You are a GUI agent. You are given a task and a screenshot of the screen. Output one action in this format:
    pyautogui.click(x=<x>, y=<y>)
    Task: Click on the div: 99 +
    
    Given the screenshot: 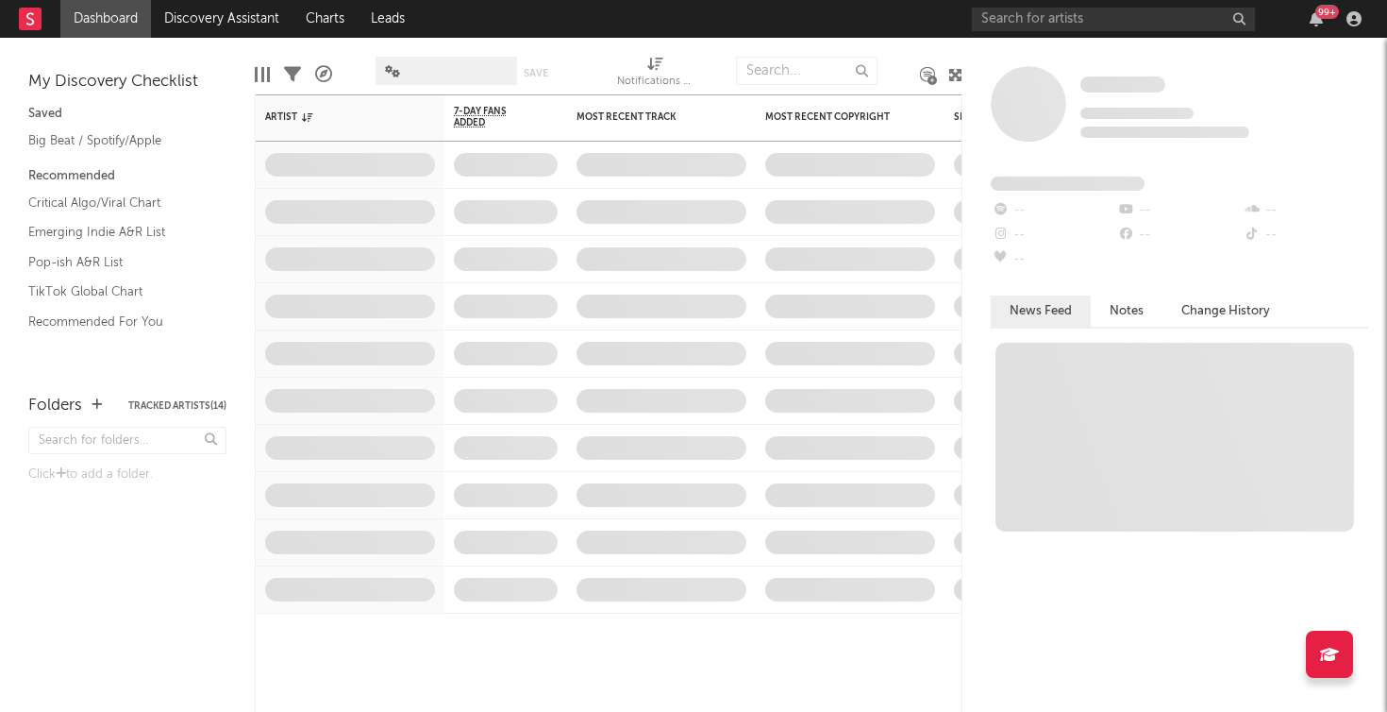 What is the action you would take?
    pyautogui.click(x=1327, y=11)
    